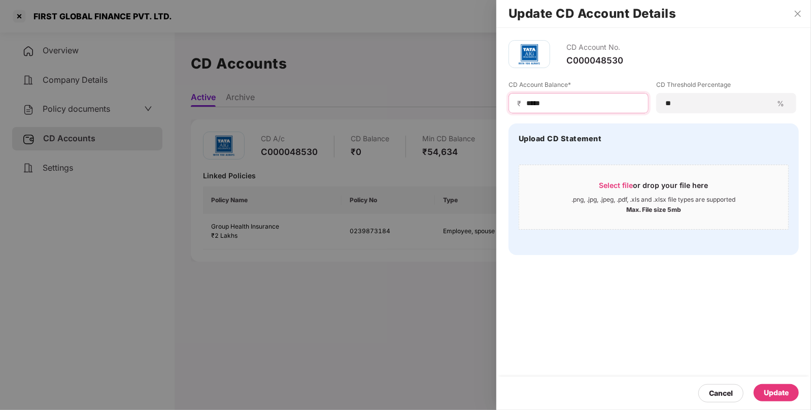 This screenshot has width=811, height=410. What do you see at coordinates (595, 60) in the screenshot?
I see `div: C000048530` at bounding box center [595, 60].